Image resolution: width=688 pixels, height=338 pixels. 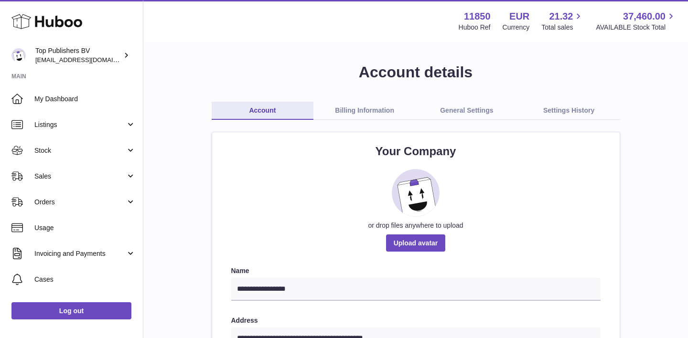 I want to click on h2: Your Company, so click(x=416, y=152).